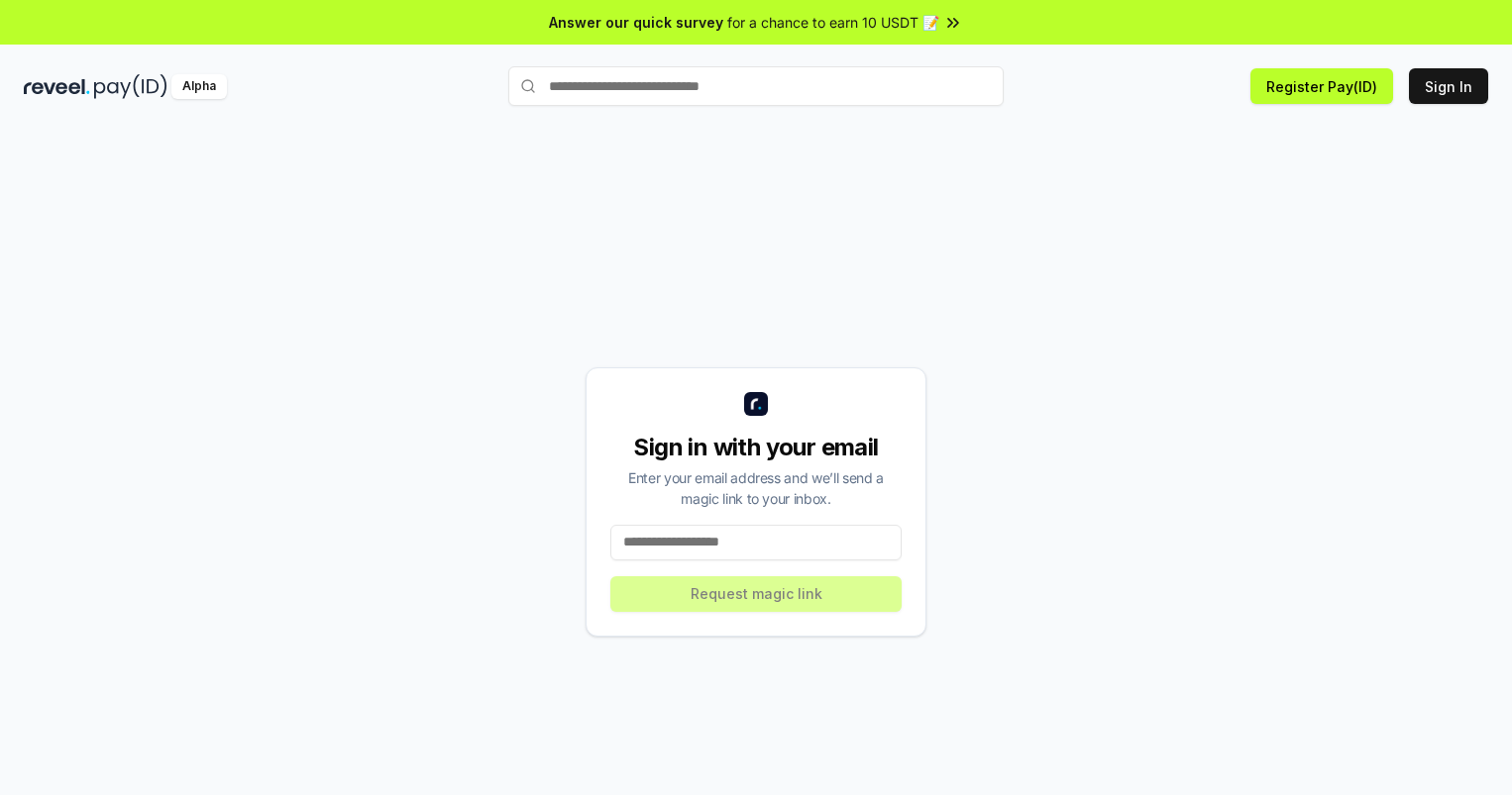 The image size is (1512, 795). What do you see at coordinates (756, 404) in the screenshot?
I see `img: logo_small` at bounding box center [756, 404].